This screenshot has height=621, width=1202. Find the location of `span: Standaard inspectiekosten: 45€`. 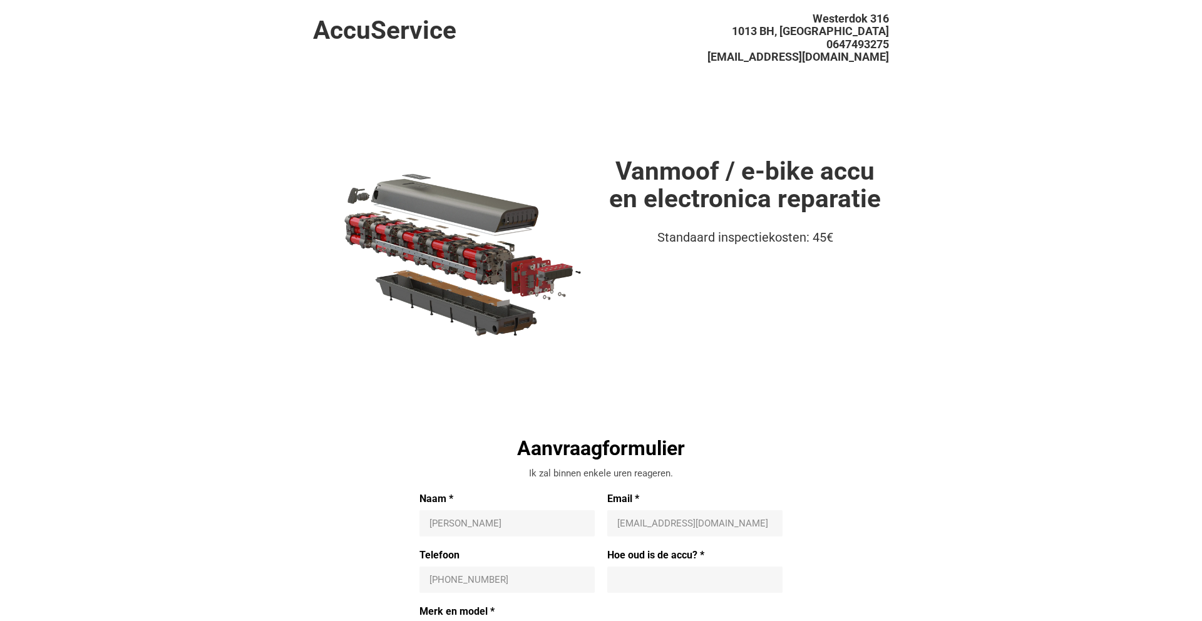

span: Standaard inspectiekosten: 45€ is located at coordinates (745, 237).